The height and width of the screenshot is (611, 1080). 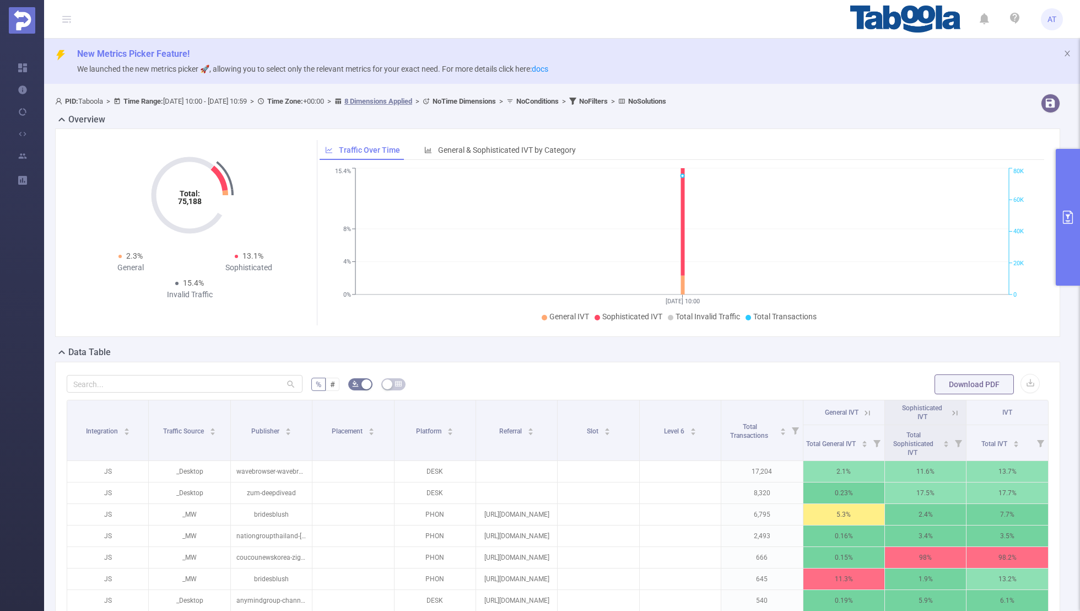 I want to click on tspan: 75,188, so click(x=190, y=201).